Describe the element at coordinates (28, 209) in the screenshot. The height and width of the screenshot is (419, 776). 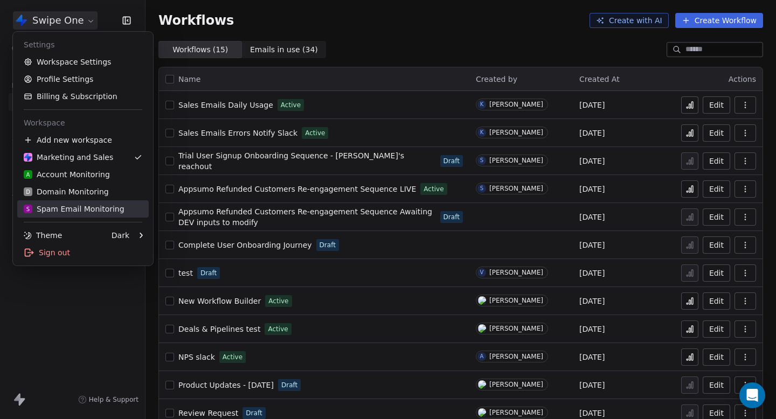
I see `span: S` at that location.